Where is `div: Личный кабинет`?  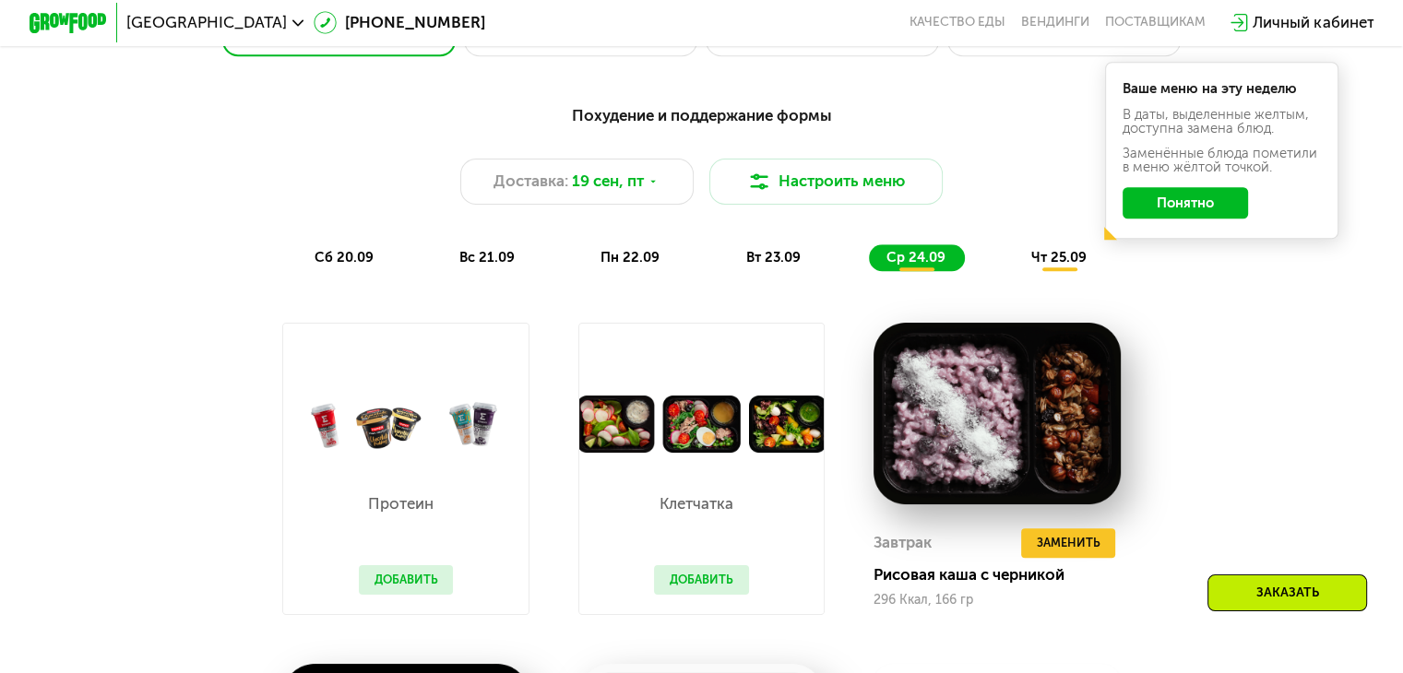 div: Личный кабинет is located at coordinates (1313, 22).